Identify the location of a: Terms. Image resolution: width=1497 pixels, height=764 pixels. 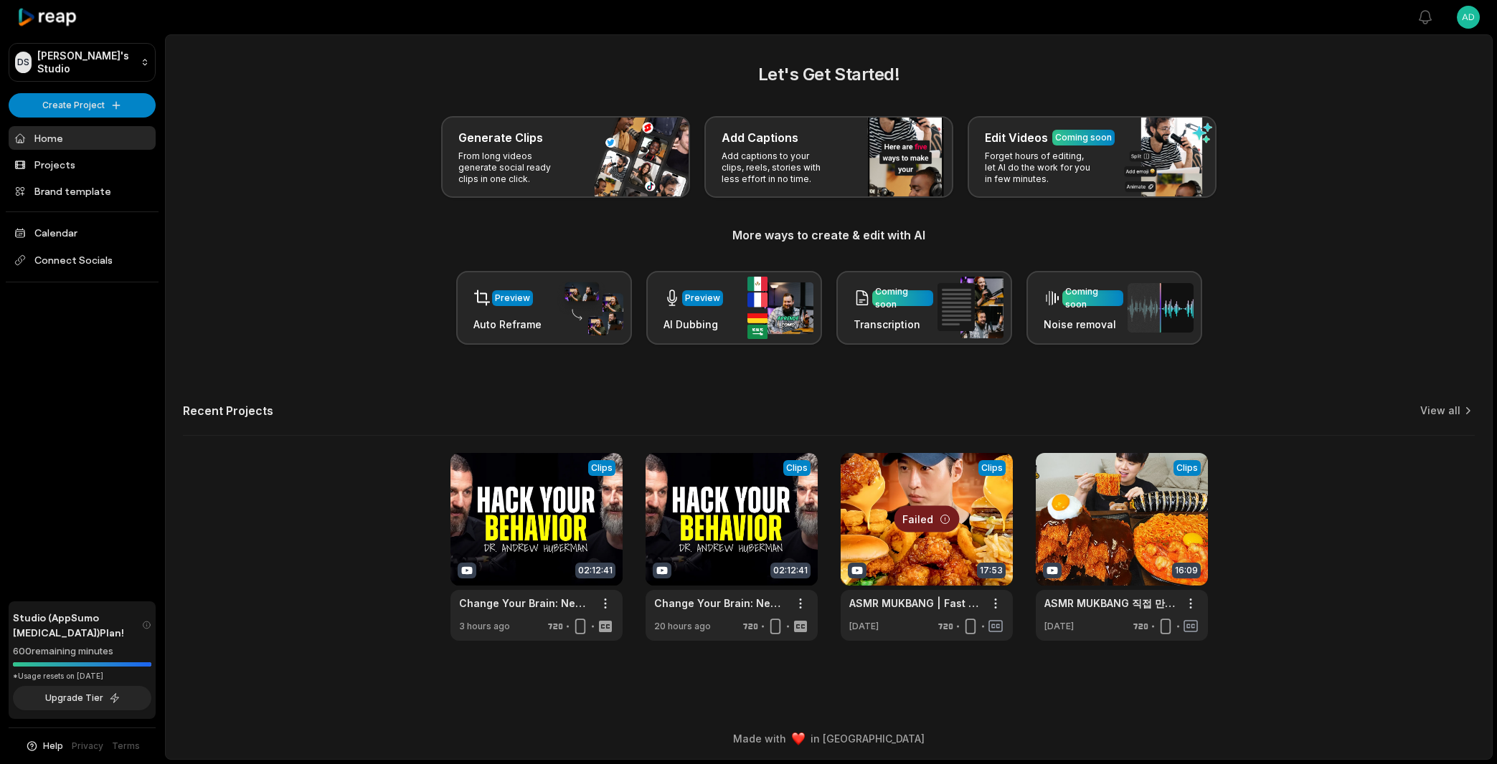
(125, 747).